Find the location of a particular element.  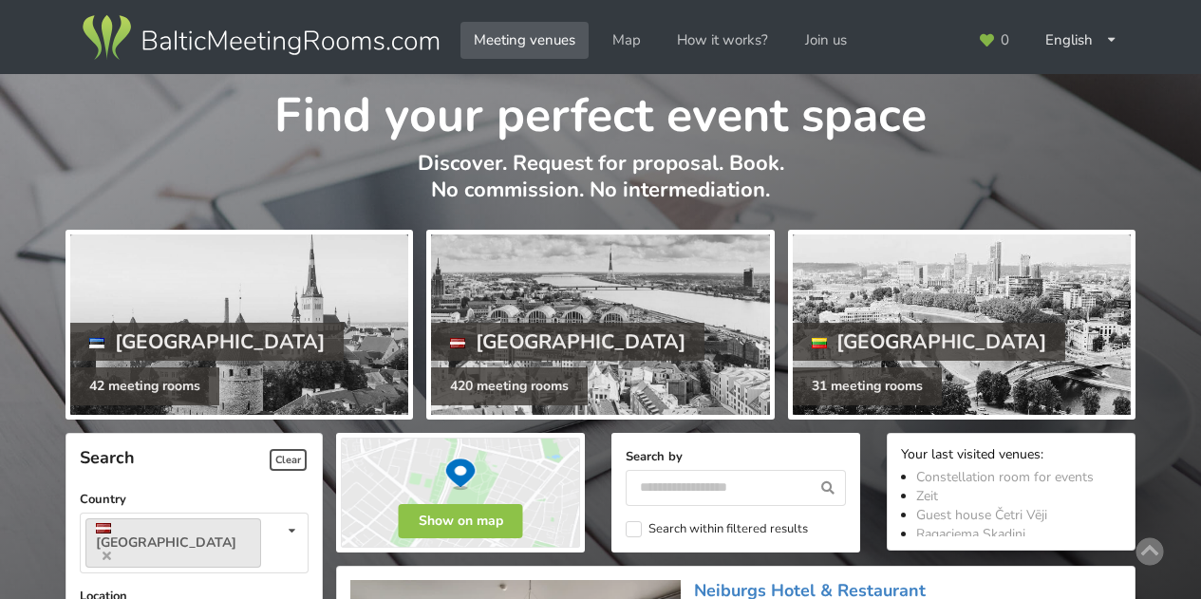

span: 0 is located at coordinates (1005, 40).